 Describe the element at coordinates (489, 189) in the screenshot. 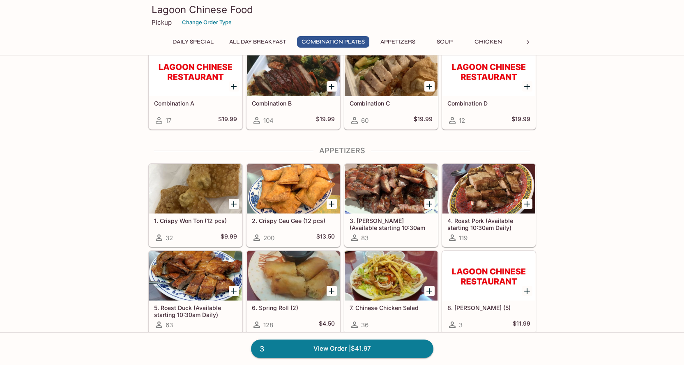

I see `div: 4. Roast Pork (Available starting 10:30am Daily)` at that location.